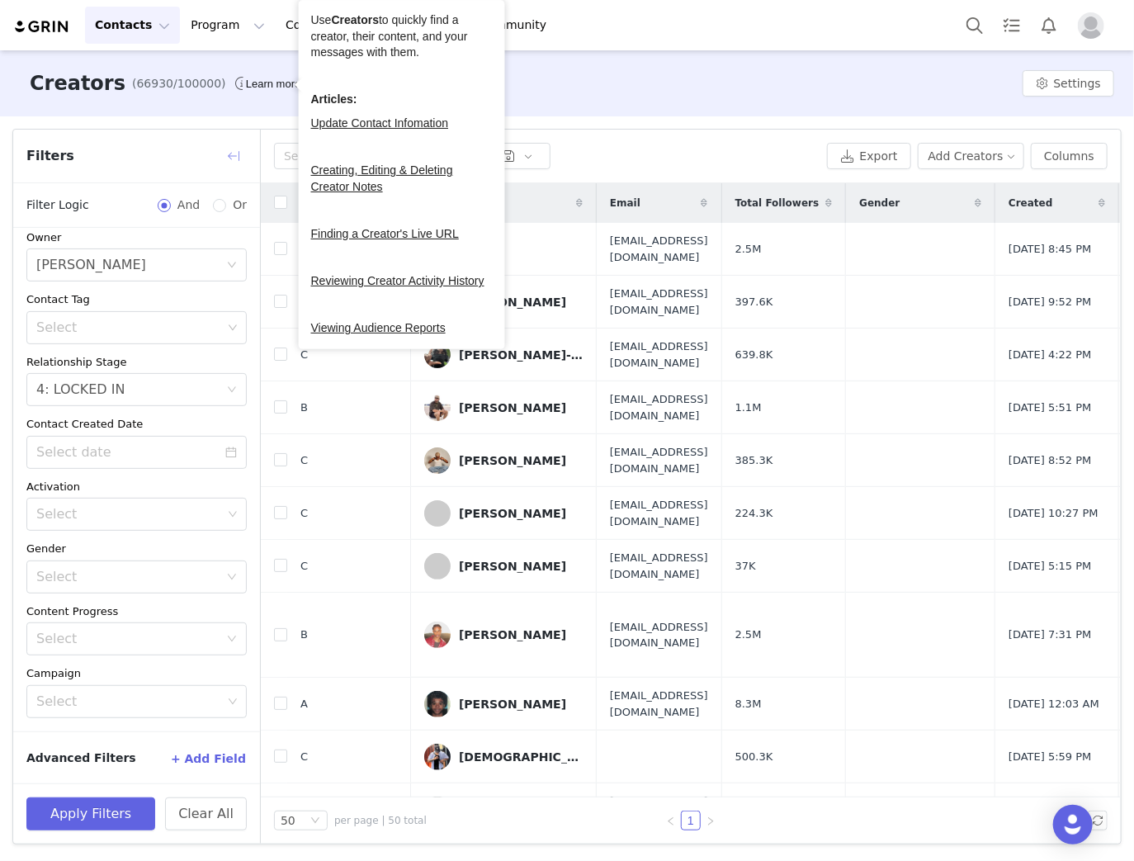 This screenshot has width=1134, height=861. I want to click on span: Advanced Filters, so click(81, 758).